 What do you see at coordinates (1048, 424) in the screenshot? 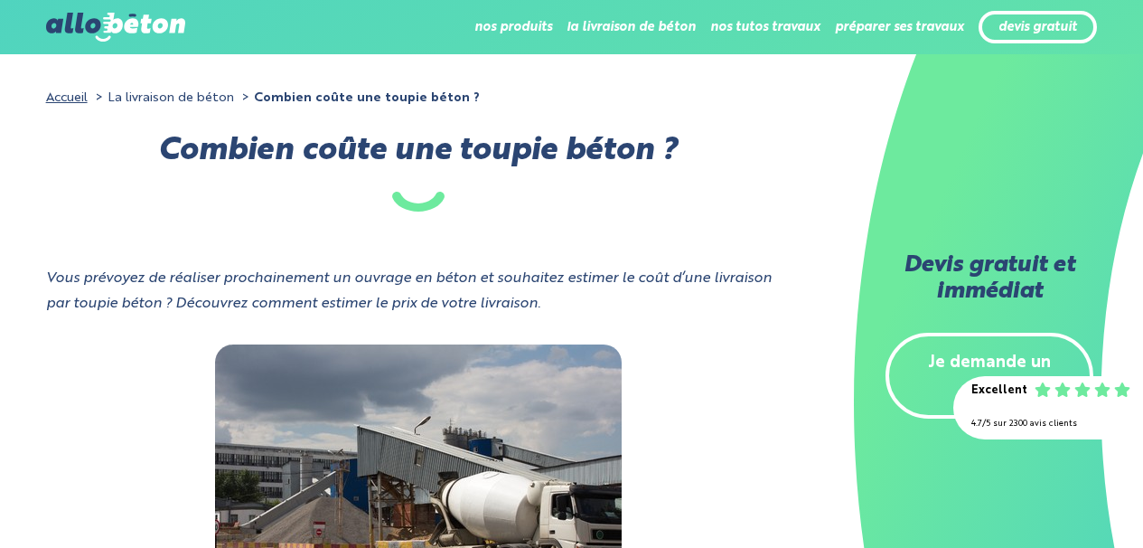
I see `div: 4.7/5 sur 2300 avis clients` at bounding box center [1048, 424].